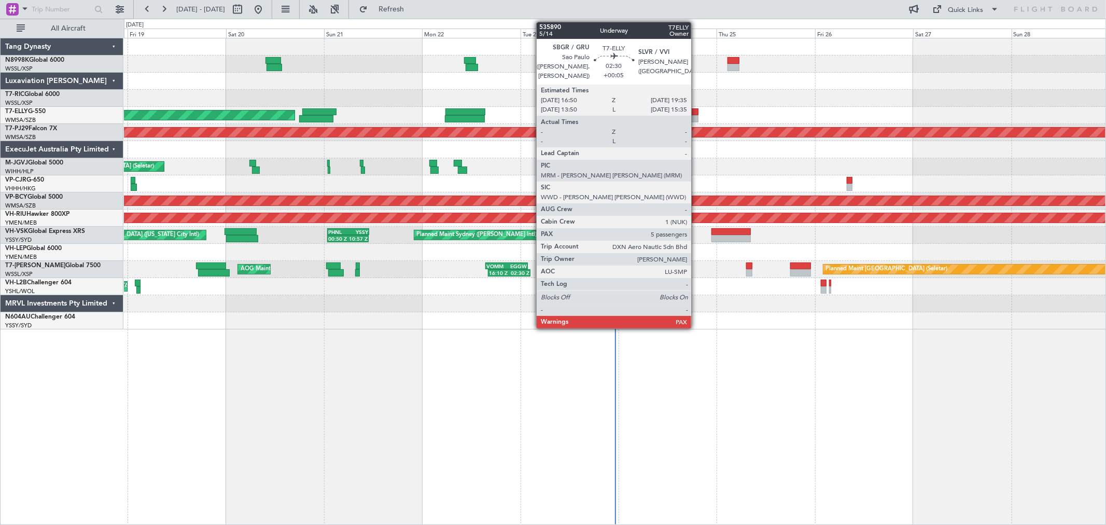 The height and width of the screenshot is (525, 1106). I want to click on a: T7-ELLYG-550, so click(25, 111).